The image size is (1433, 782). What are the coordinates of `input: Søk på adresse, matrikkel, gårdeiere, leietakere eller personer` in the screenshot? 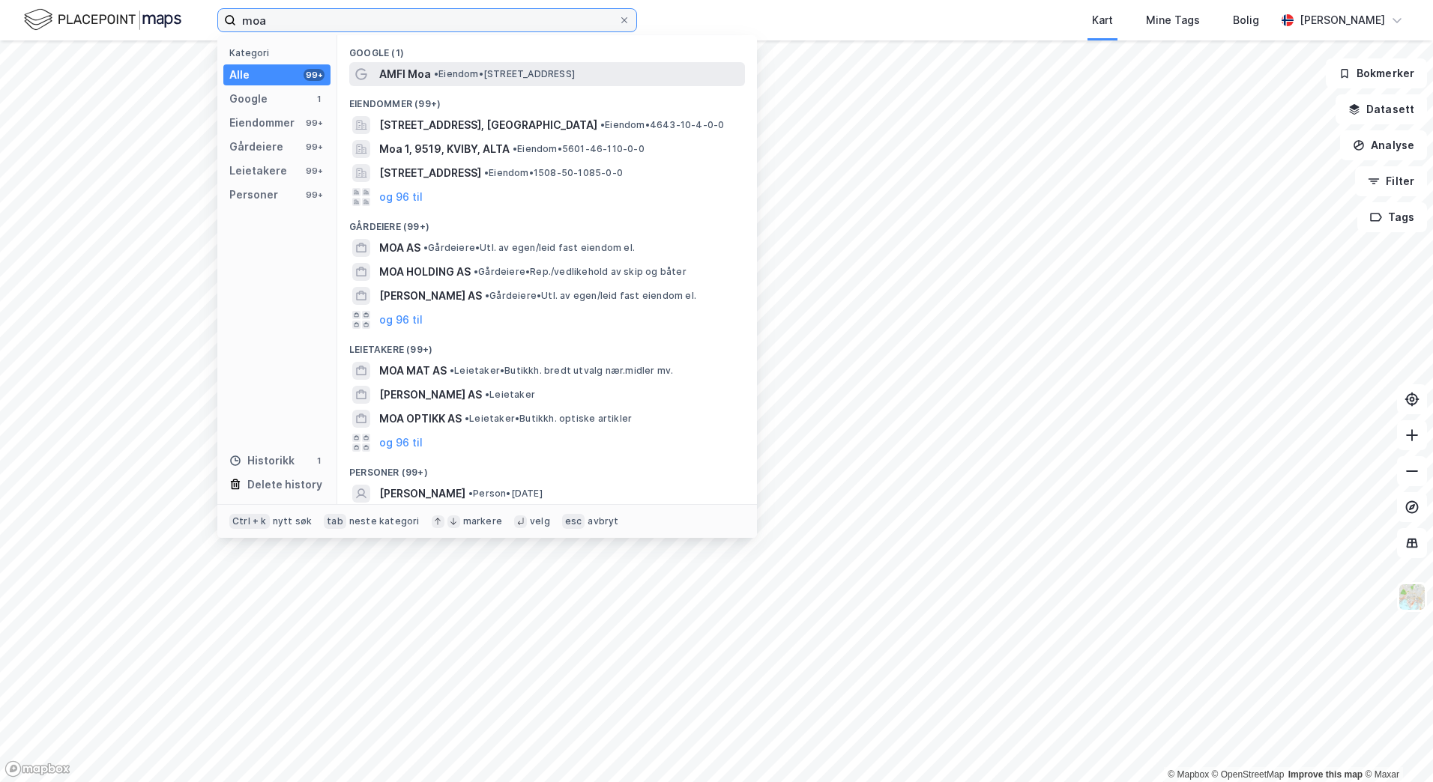 It's located at (427, 20).